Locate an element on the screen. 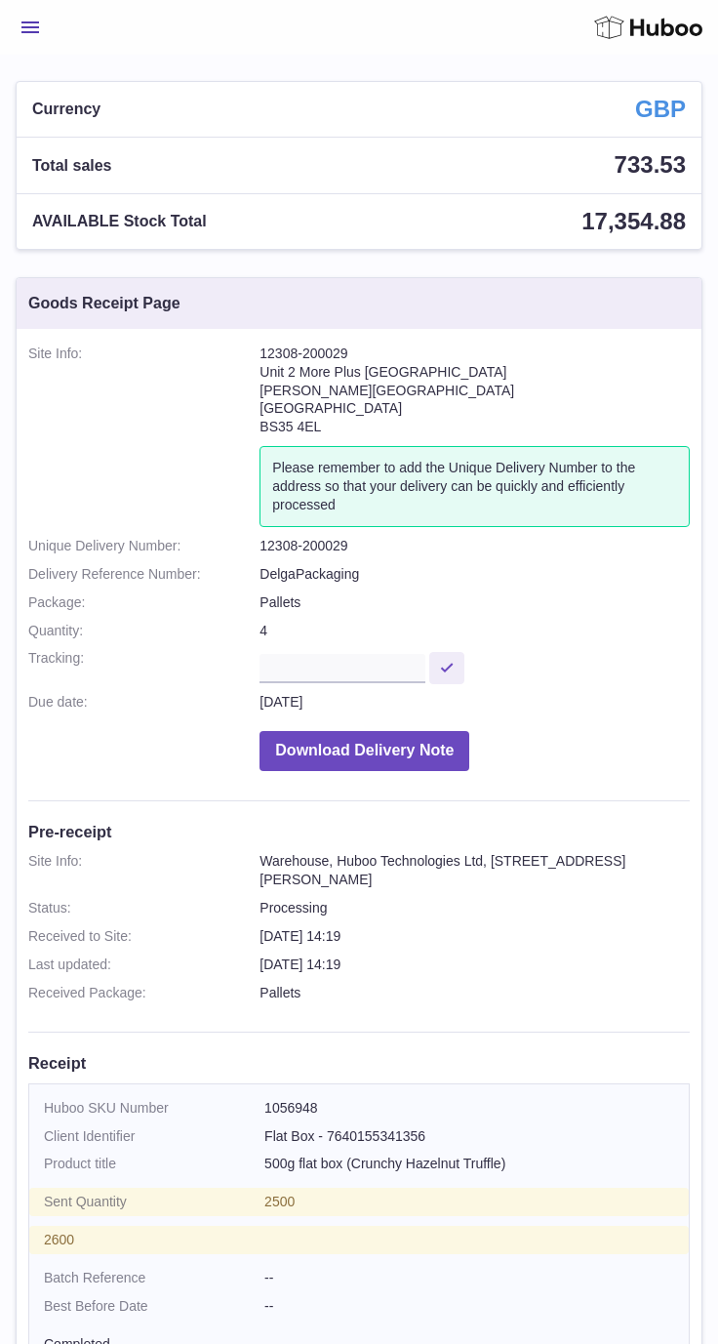 The height and width of the screenshot is (1344, 718). strong: Sent Quantity is located at coordinates (154, 1202).